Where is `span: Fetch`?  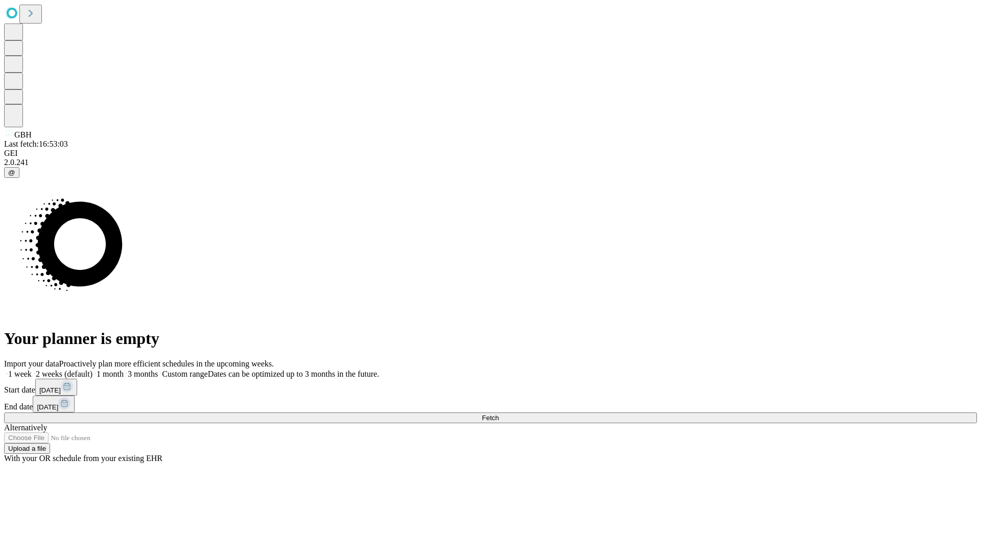 span: Fetch is located at coordinates (490, 417).